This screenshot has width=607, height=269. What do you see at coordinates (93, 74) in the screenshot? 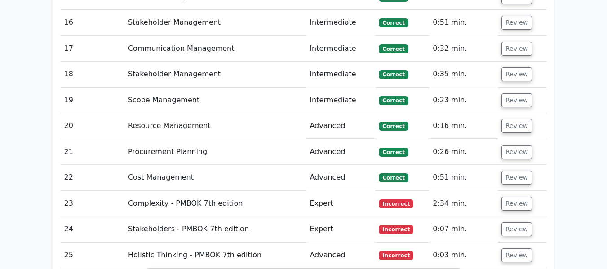
I see `td: 18` at bounding box center [93, 74].